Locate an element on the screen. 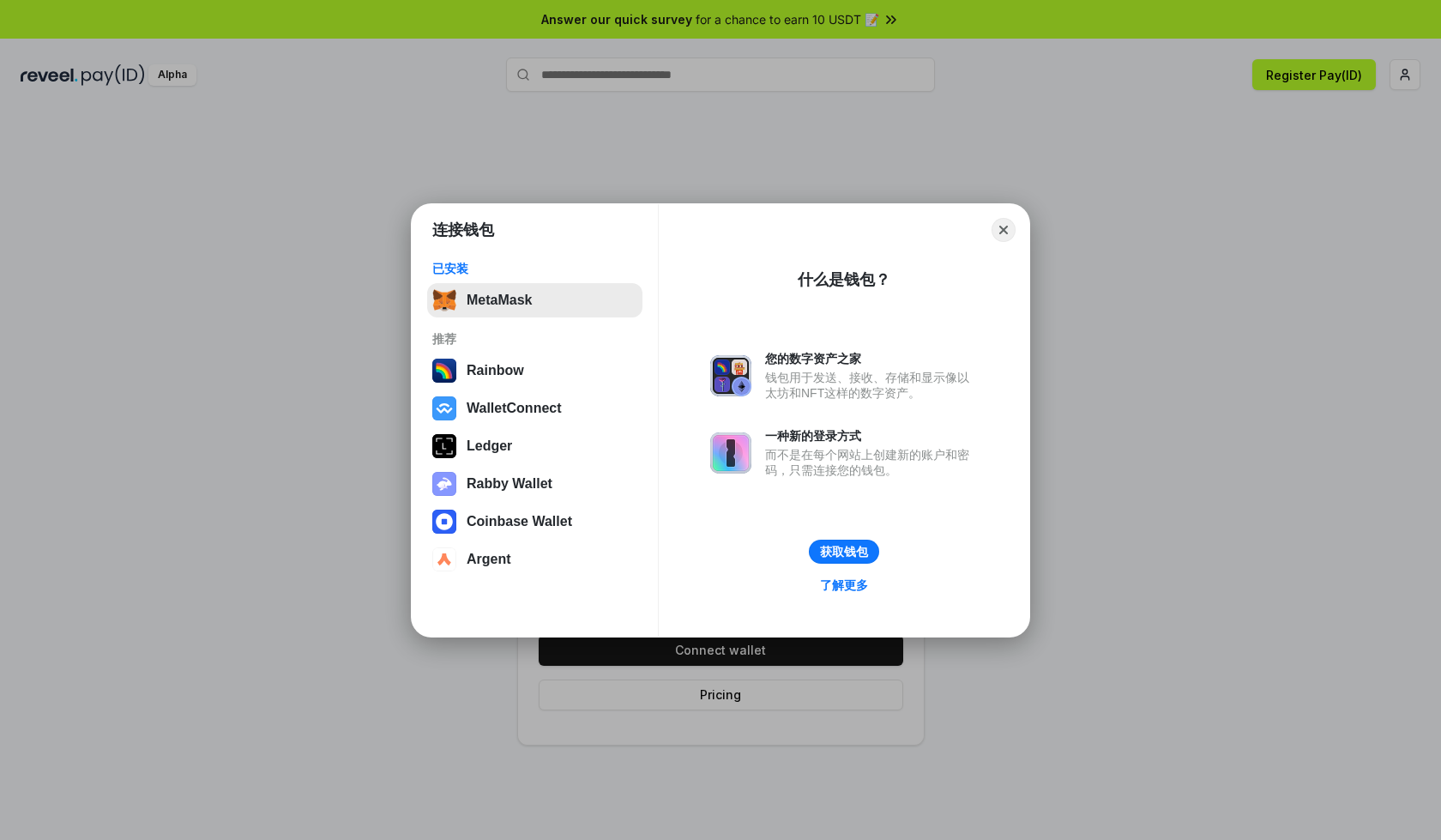 The image size is (1441, 840). a: 了解更多 is located at coordinates (844, 585).